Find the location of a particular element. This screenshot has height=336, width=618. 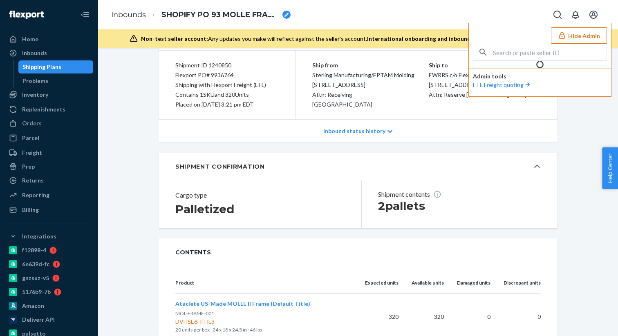

span: MOL-FRAME-001 is located at coordinates (195, 313).